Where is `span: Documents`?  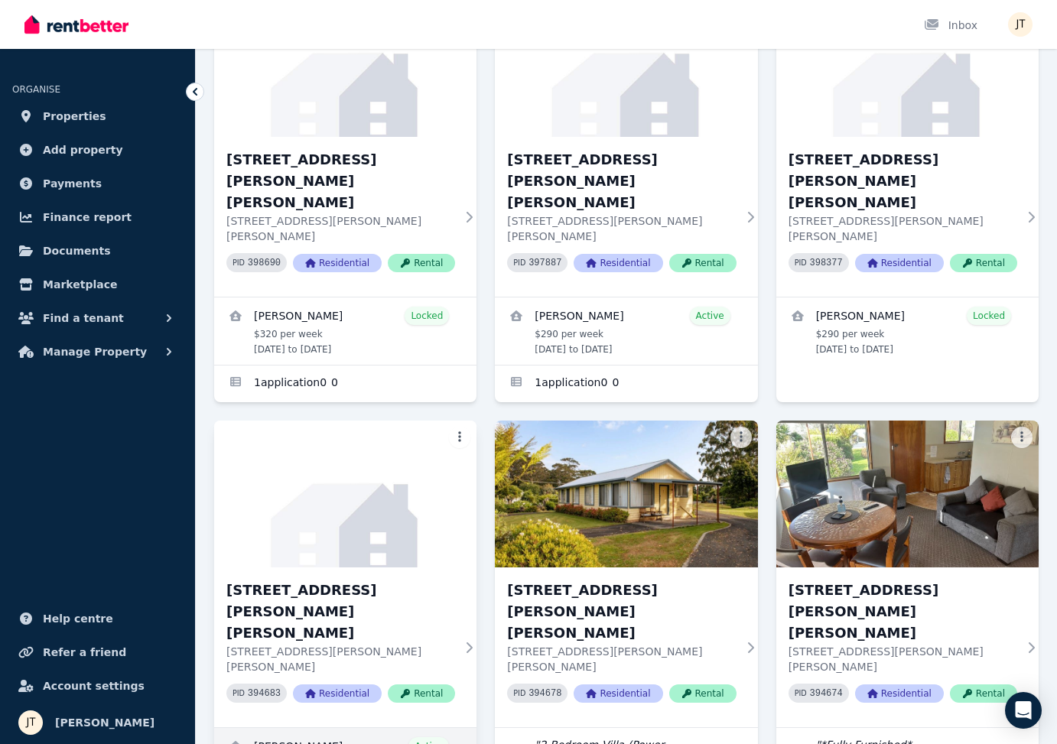 span: Documents is located at coordinates (76, 251).